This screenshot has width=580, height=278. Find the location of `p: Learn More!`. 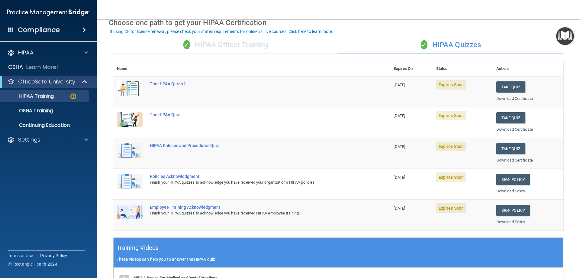

p: Learn More! is located at coordinates (42, 67).